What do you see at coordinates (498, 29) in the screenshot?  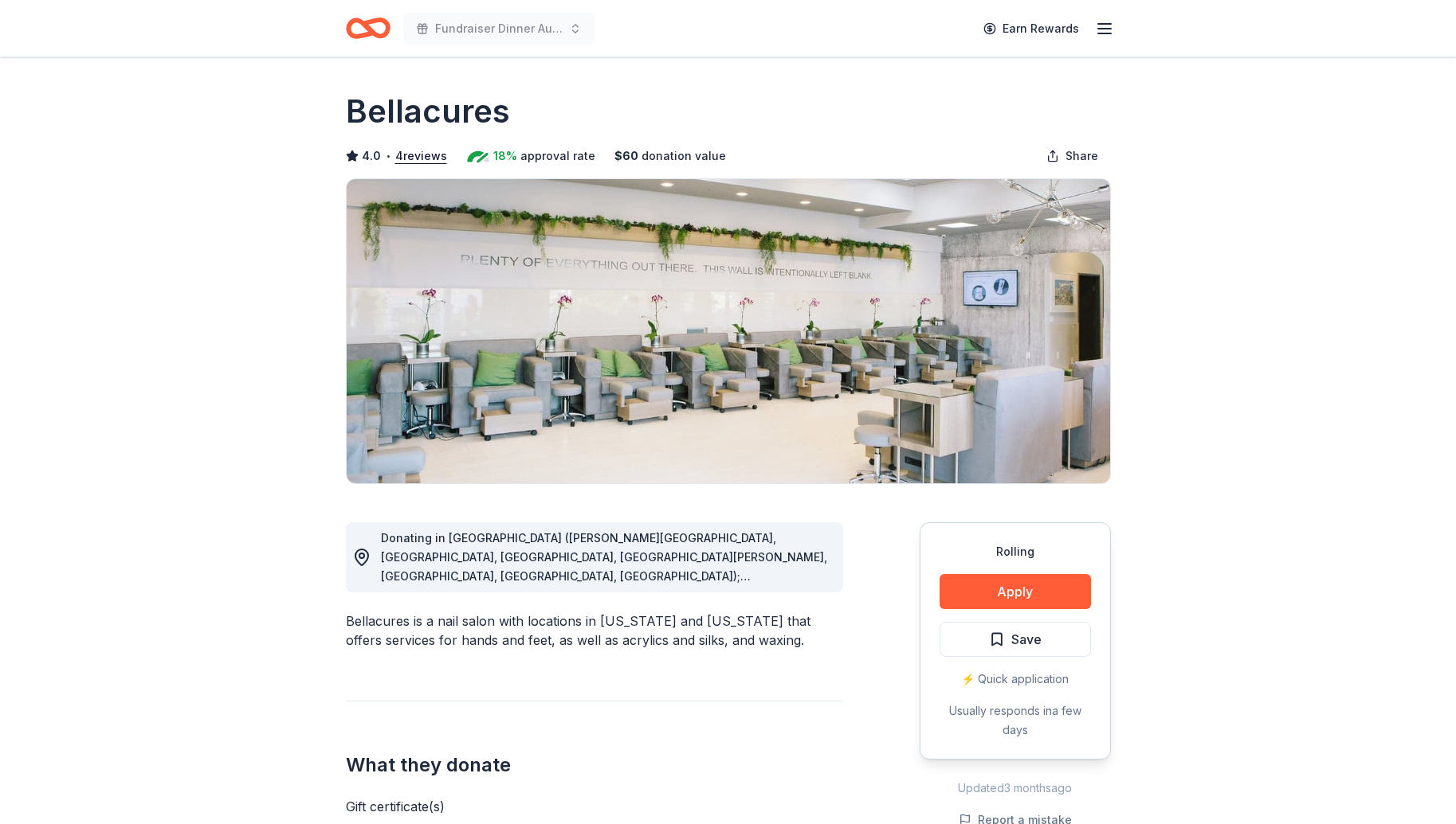 I see `span: Fundraiser Dinner Auction & Raffle` at bounding box center [498, 29].